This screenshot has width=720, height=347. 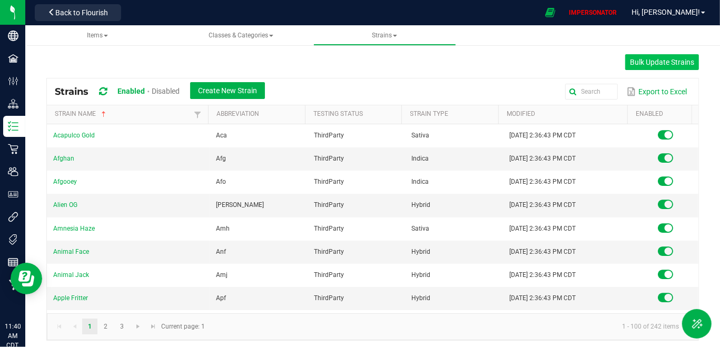 What do you see at coordinates (221, 182) in the screenshot?
I see `span: Afo` at bounding box center [221, 182].